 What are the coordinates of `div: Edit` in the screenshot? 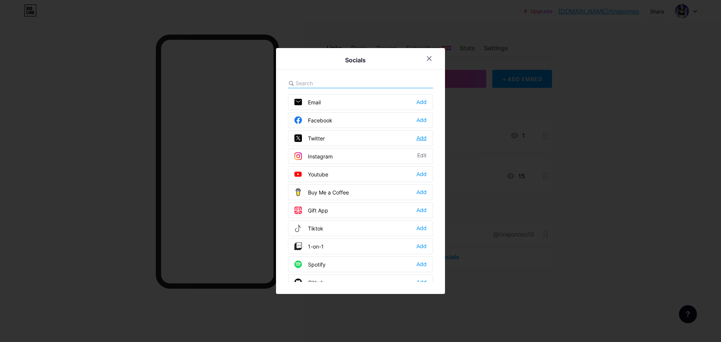 It's located at (422, 156).